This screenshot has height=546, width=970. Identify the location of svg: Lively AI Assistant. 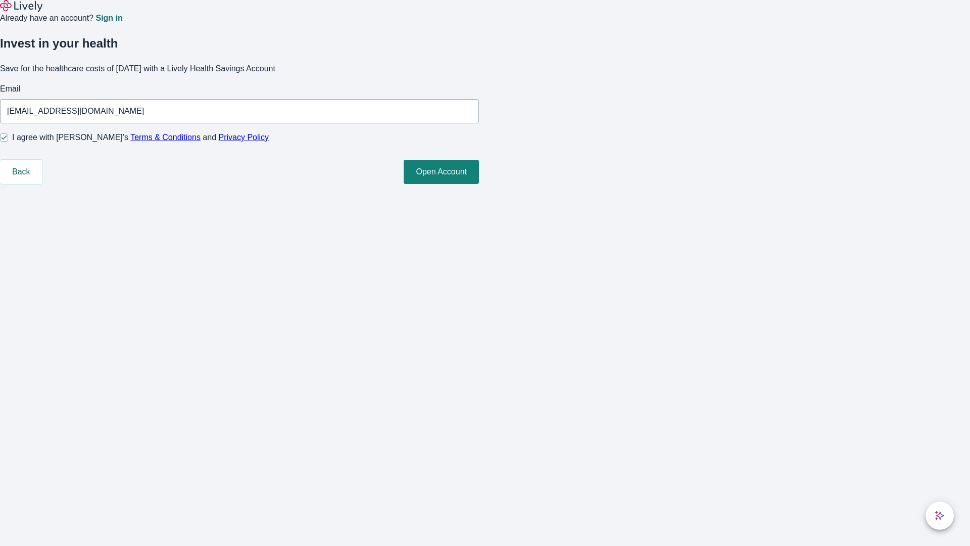
(940, 515).